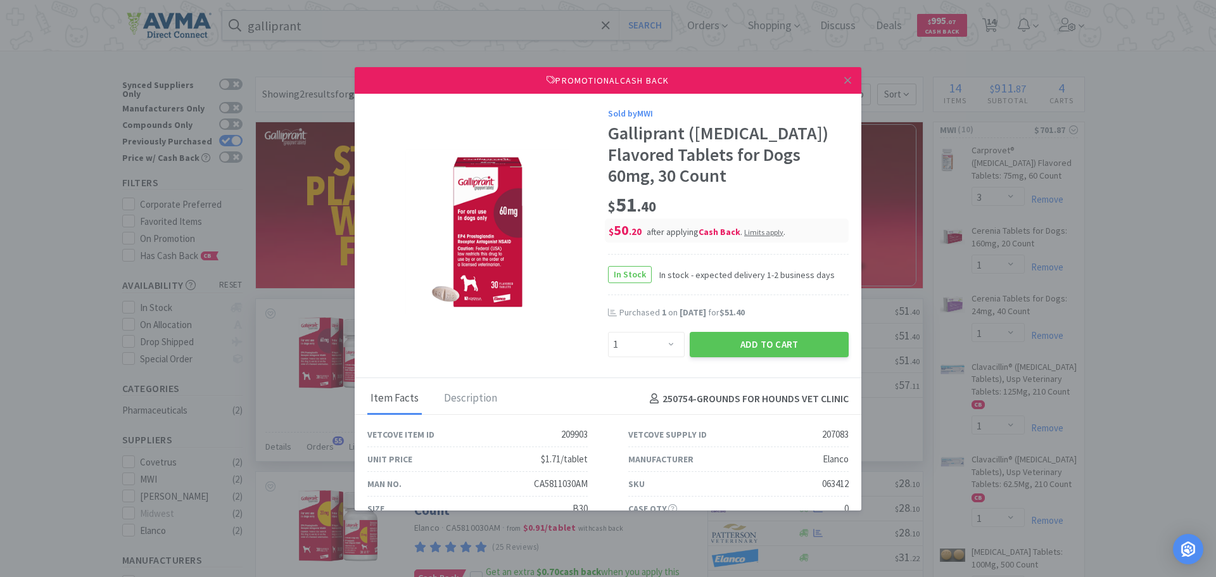  What do you see at coordinates (635, 231) in the screenshot?
I see `span: . 20` at bounding box center [635, 231].